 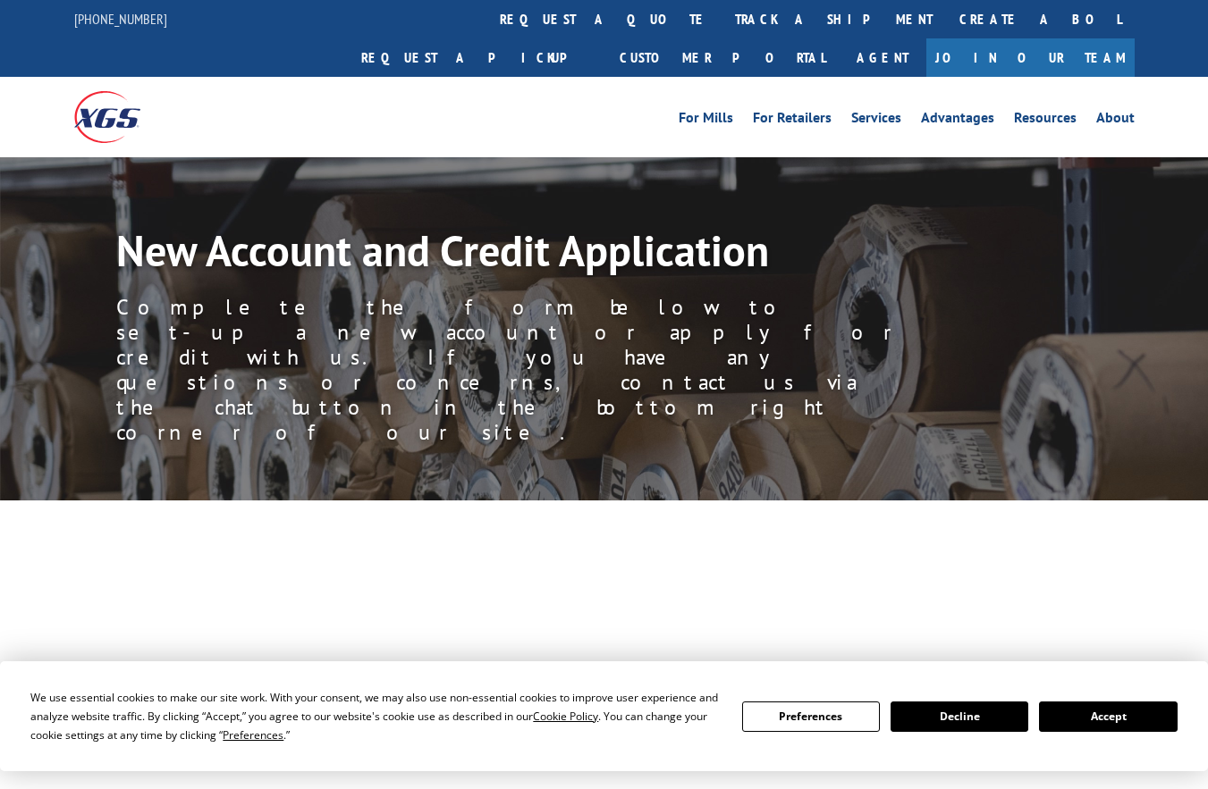 What do you see at coordinates (722, 57) in the screenshot?
I see `a: Customer Portal` at bounding box center [722, 57].